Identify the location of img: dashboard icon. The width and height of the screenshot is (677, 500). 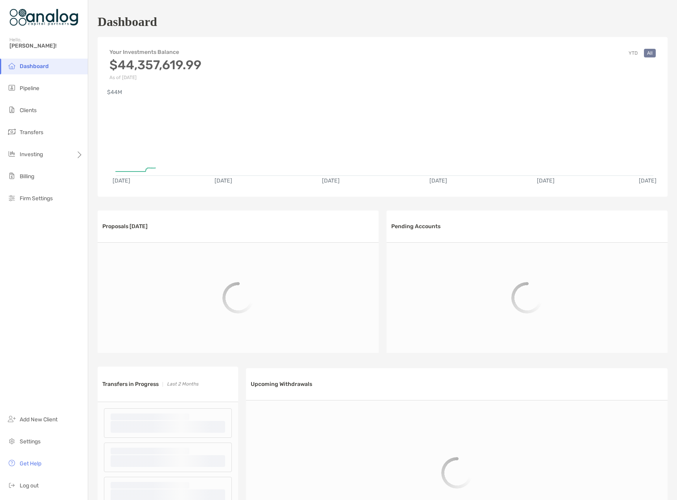
(12, 66).